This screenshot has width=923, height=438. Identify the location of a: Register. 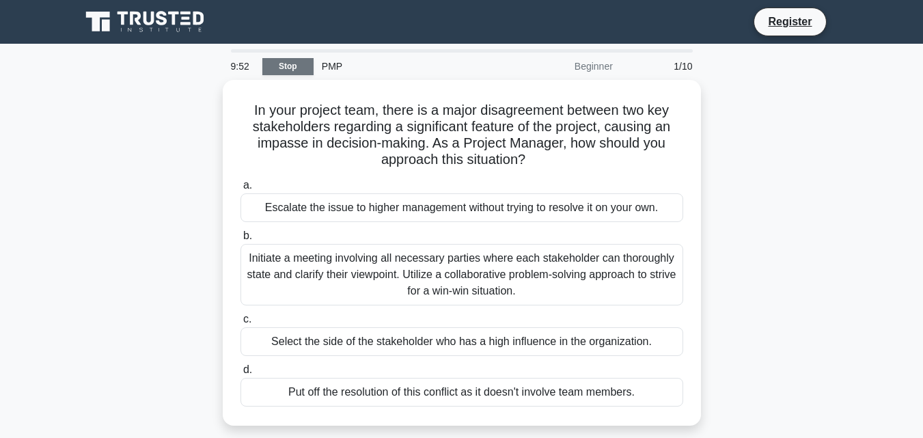
(790, 21).